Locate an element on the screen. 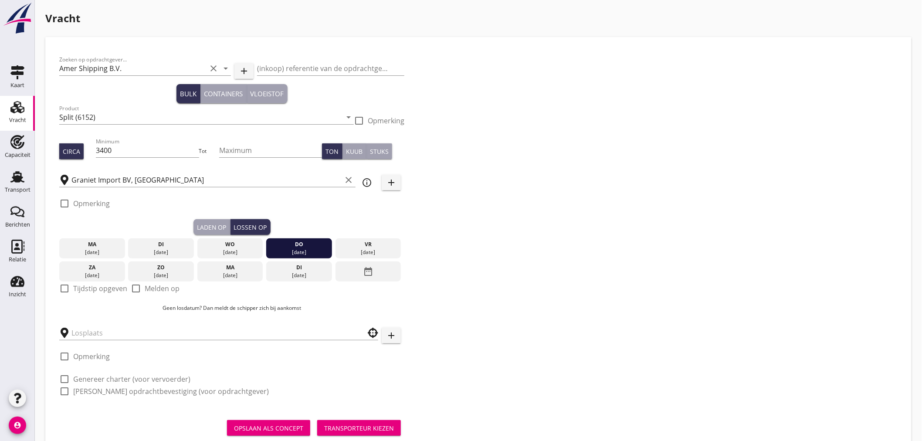  button: Kuub is located at coordinates (354, 151).